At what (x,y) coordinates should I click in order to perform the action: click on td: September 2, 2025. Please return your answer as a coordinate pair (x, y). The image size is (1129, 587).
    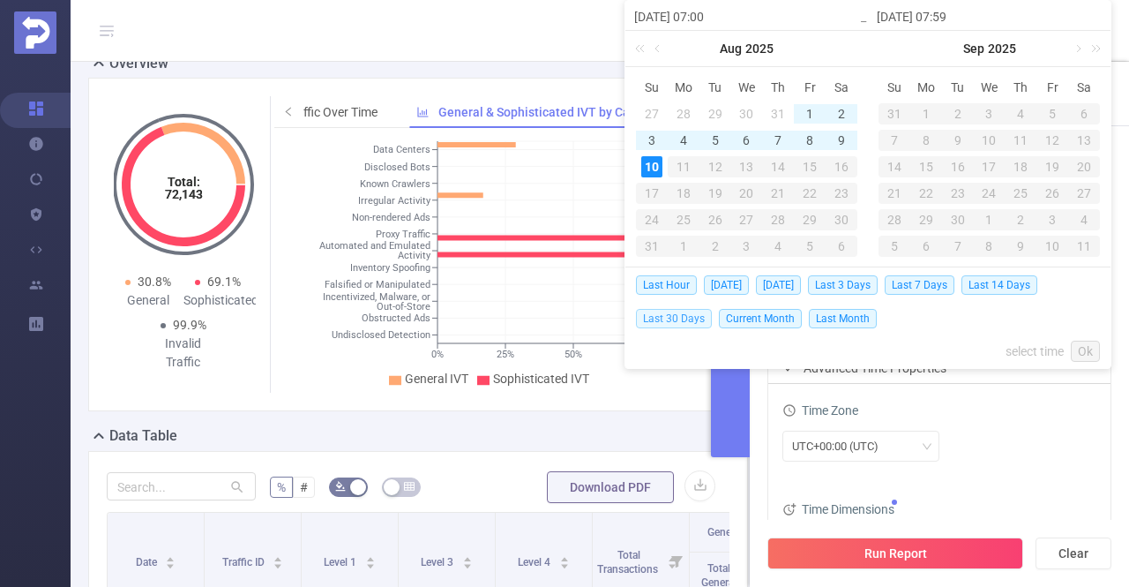
    Looking at the image, I should click on (715, 246).